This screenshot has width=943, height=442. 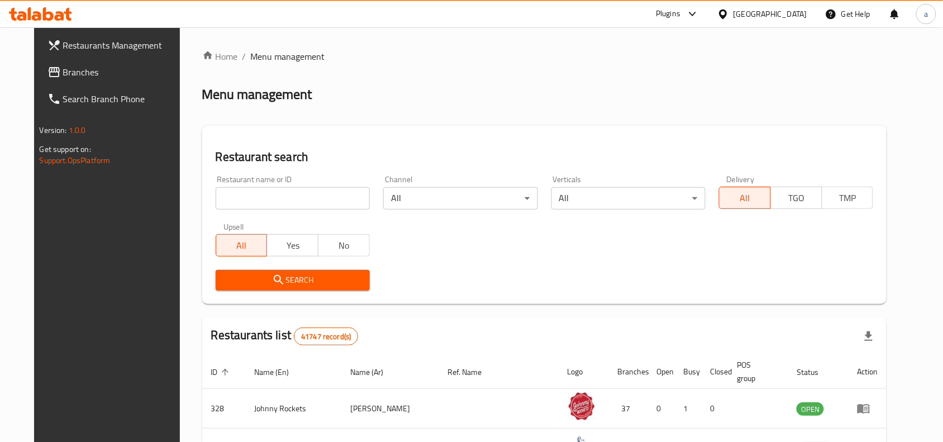 I want to click on button: Search, so click(x=293, y=280).